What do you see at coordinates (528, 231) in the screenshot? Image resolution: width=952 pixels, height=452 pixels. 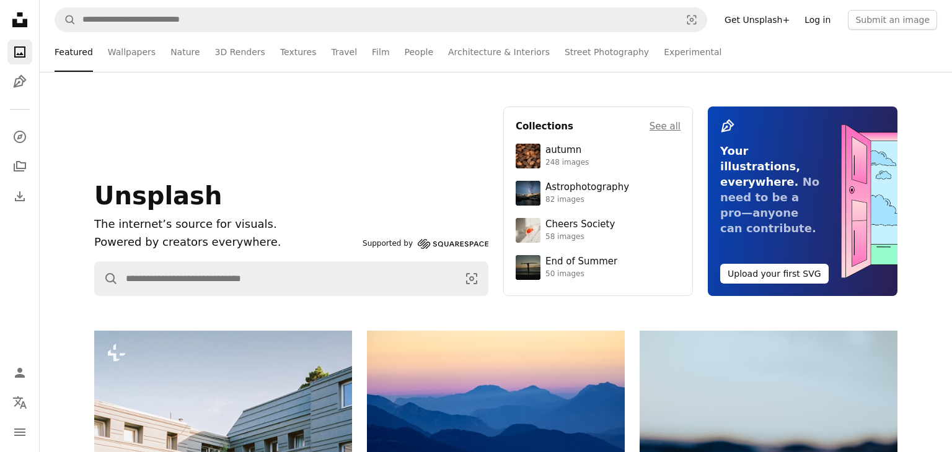 I see `img: photo-1610218588353-03e3130b0e2d` at bounding box center [528, 231].